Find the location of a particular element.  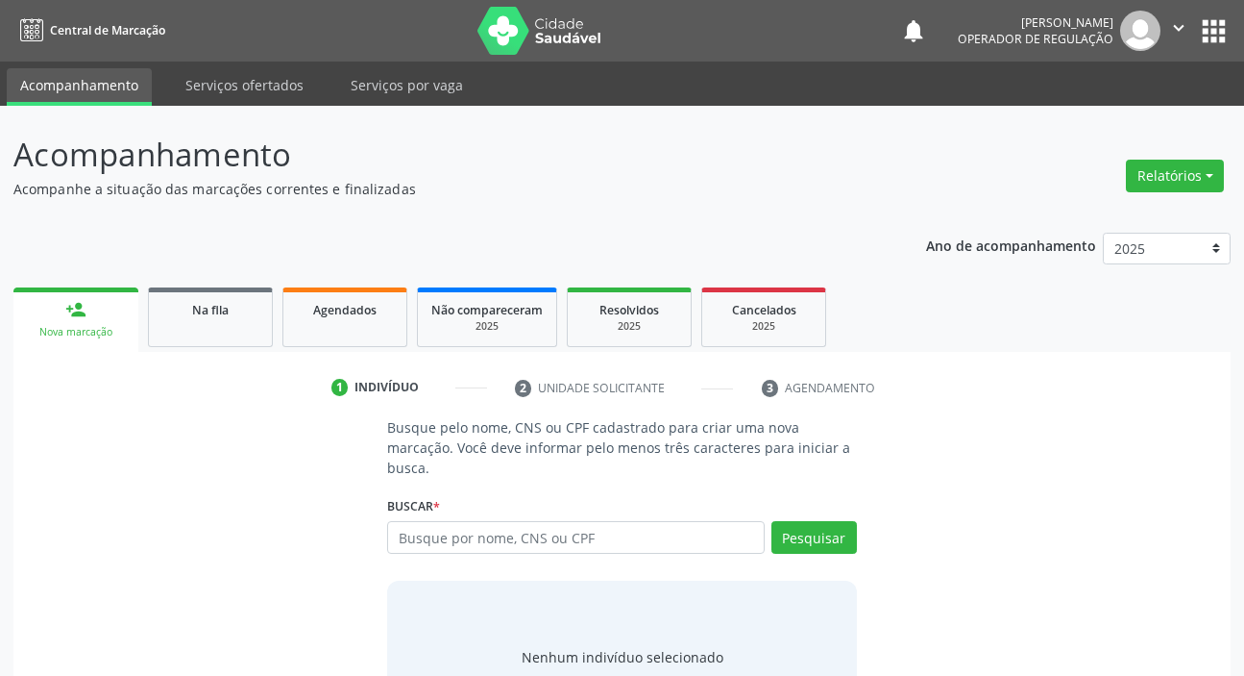

p: Busque pelo nome, CNS ou CPF cadastrado para criar uma nova marcação. Você deve informar pelo men... is located at coordinates (622, 447).